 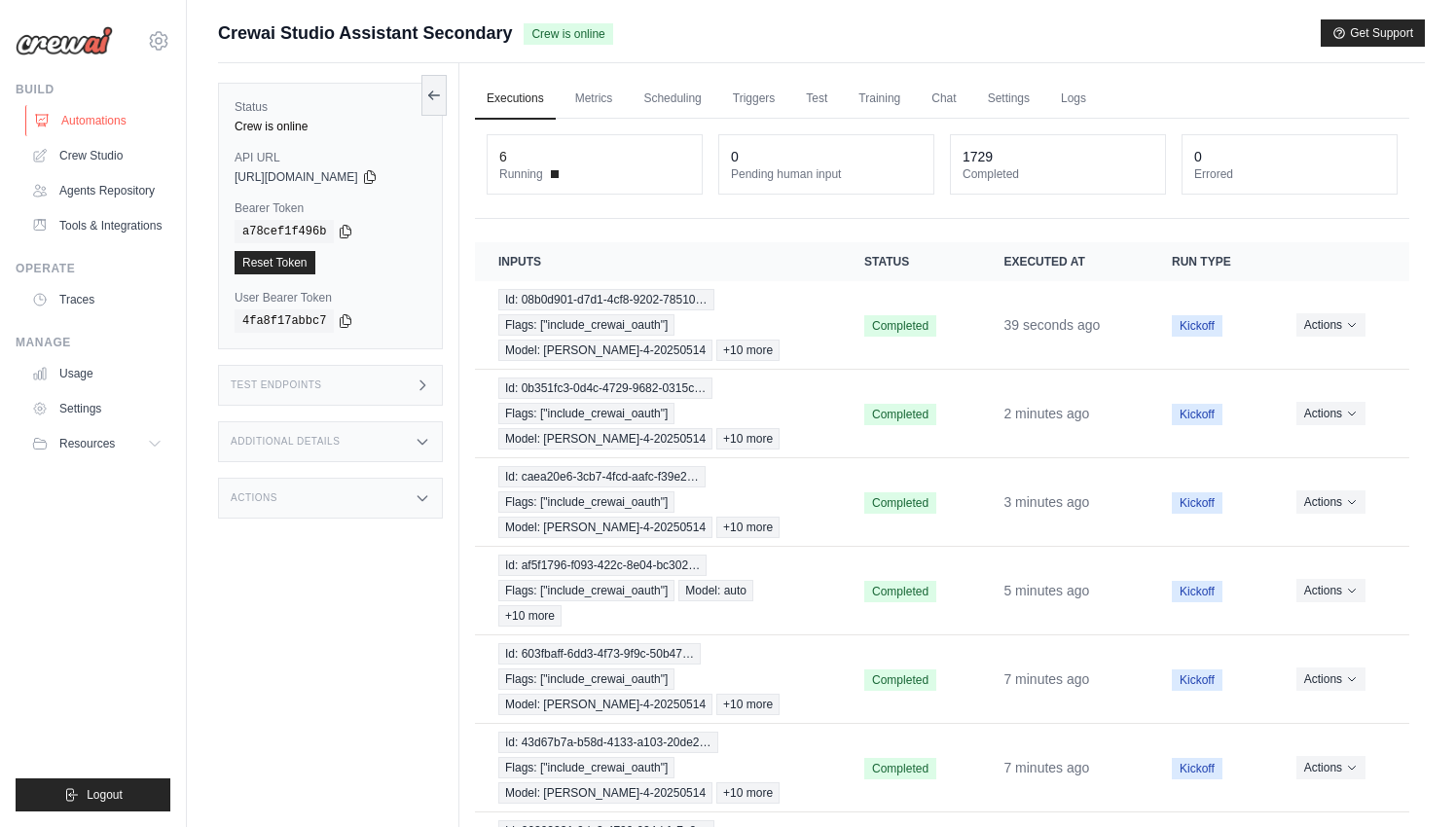 What do you see at coordinates (1046, 590) in the screenshot?
I see `time: October 3, 2025 at 20:57 JST` at bounding box center [1046, 590].